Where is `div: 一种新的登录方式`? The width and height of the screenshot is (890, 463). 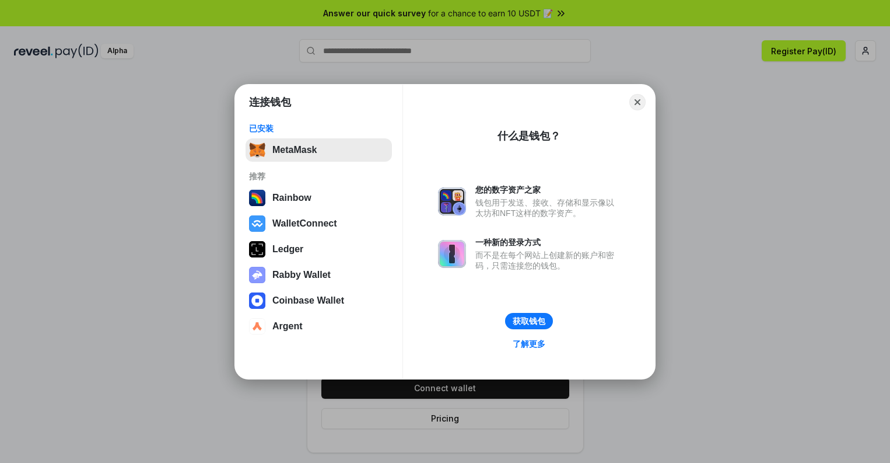 div: 一种新的登录方式 is located at coordinates (548, 242).